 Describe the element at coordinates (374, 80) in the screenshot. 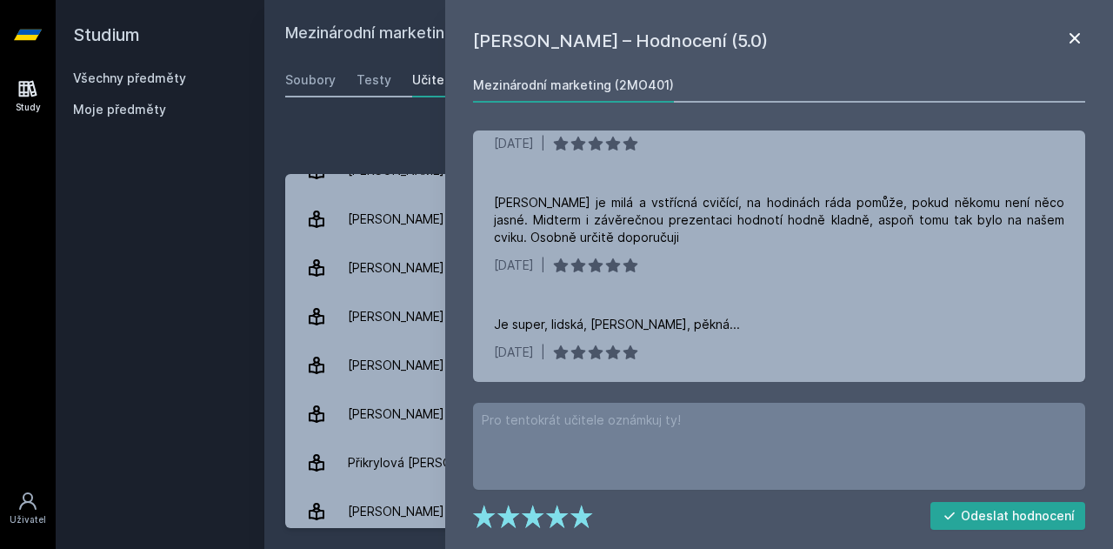

I see `a: Testy` at that location.